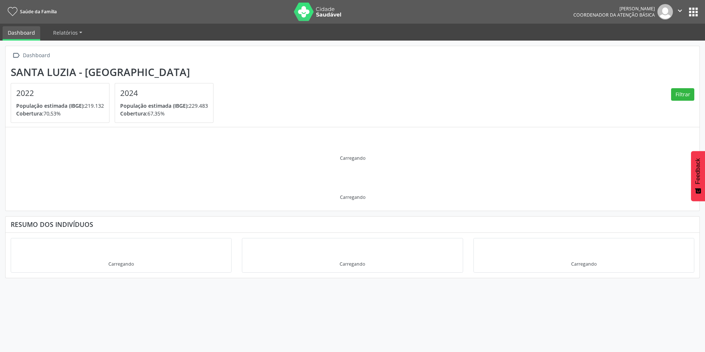 This screenshot has width=705, height=352. I want to click on button: Filtrar, so click(683, 94).